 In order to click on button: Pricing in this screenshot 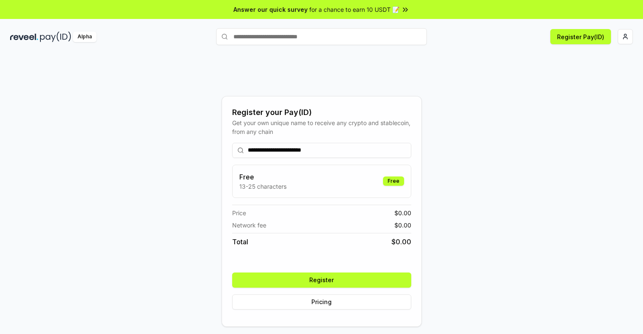, I will do `click(322, 302)`.